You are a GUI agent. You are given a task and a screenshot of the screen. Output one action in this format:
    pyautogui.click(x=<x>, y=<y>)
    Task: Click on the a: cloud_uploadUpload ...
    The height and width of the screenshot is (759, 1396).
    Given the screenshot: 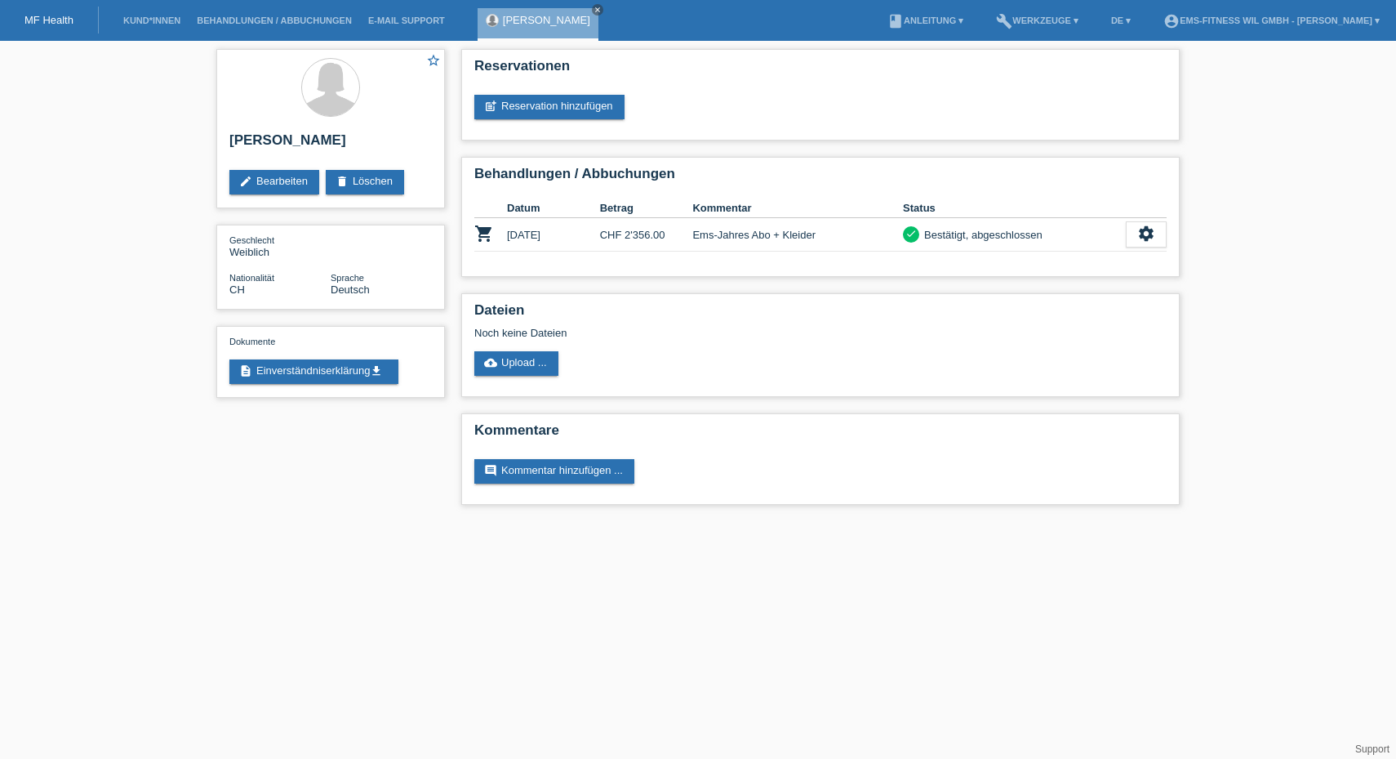 What is the action you would take?
    pyautogui.click(x=516, y=363)
    